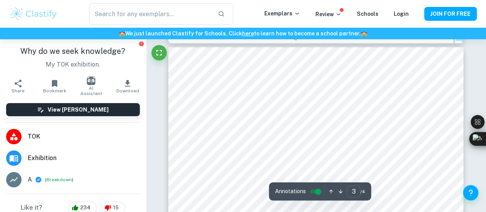 The height and width of the screenshot is (212, 486). I want to click on span: AI Assistant, so click(91, 91).